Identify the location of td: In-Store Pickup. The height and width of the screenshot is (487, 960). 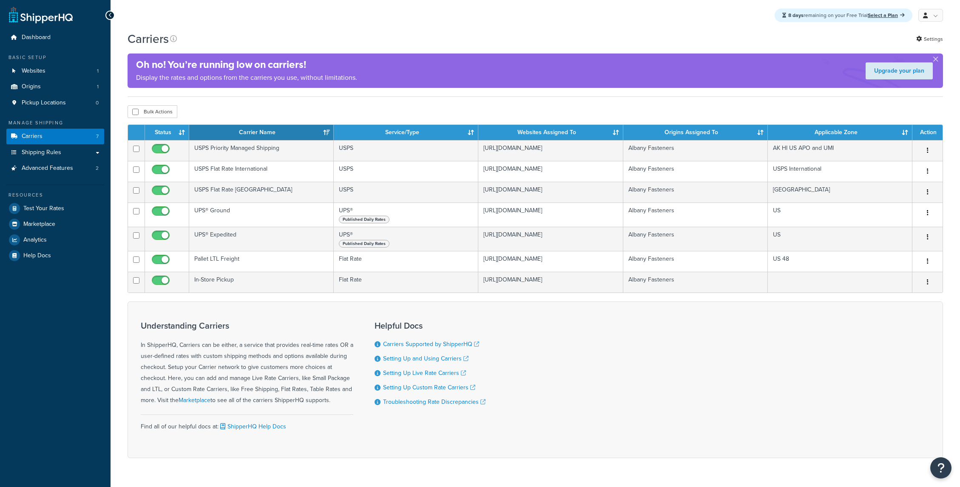
(261, 282).